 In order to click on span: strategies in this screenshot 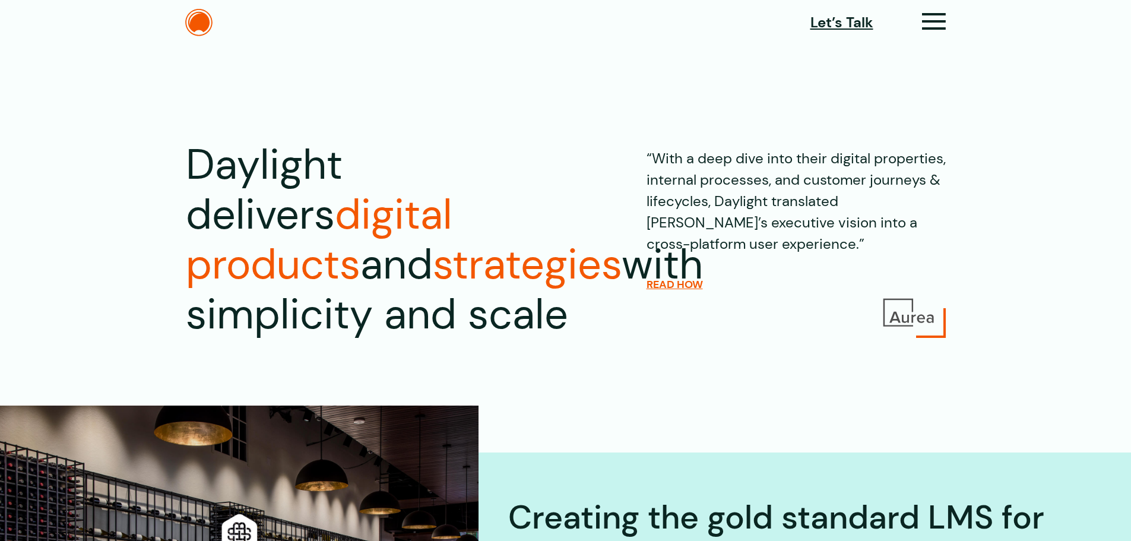, I will do `click(527, 264)`.